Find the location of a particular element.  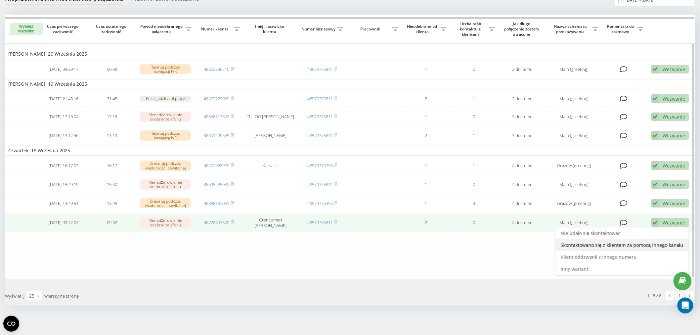

a: 48668817692 is located at coordinates (216, 116).